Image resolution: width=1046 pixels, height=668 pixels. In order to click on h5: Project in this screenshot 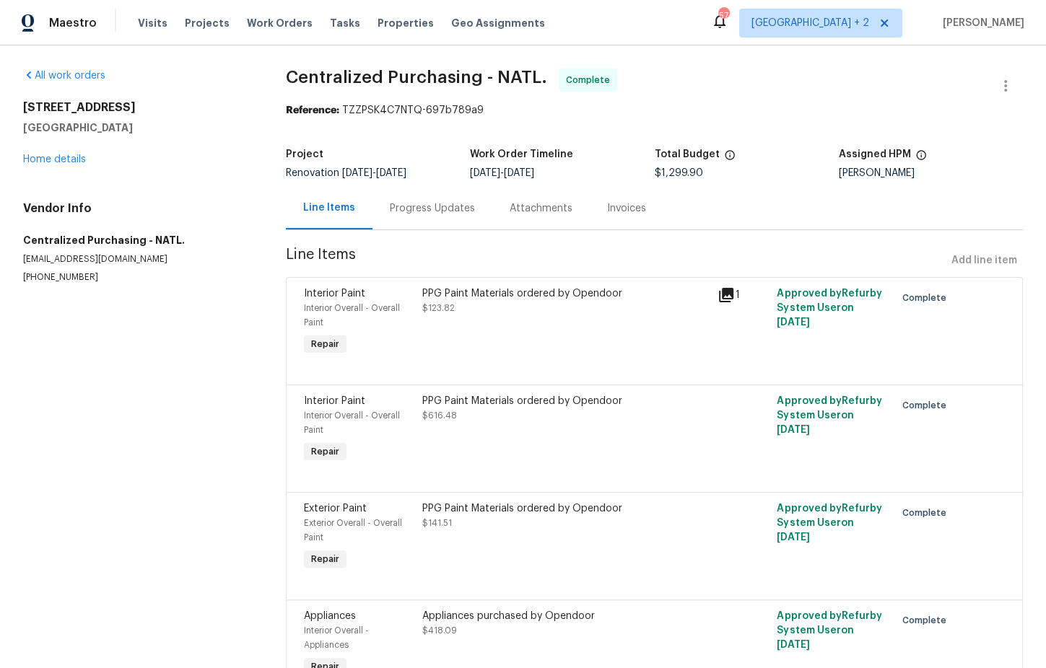, I will do `click(305, 154)`.